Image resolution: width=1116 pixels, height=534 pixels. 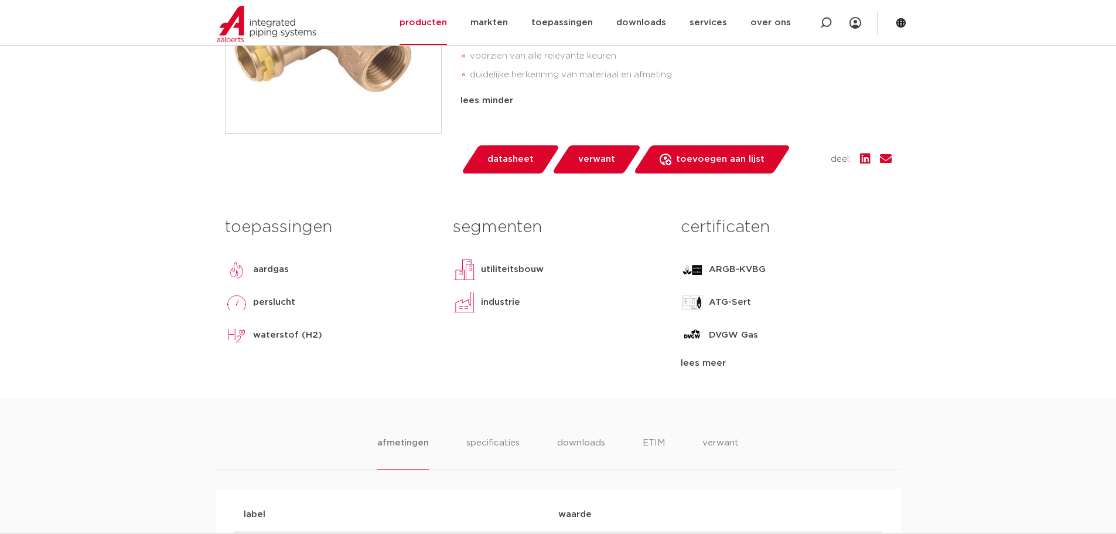 I want to click on img: waterstof (H2), so click(x=237, y=335).